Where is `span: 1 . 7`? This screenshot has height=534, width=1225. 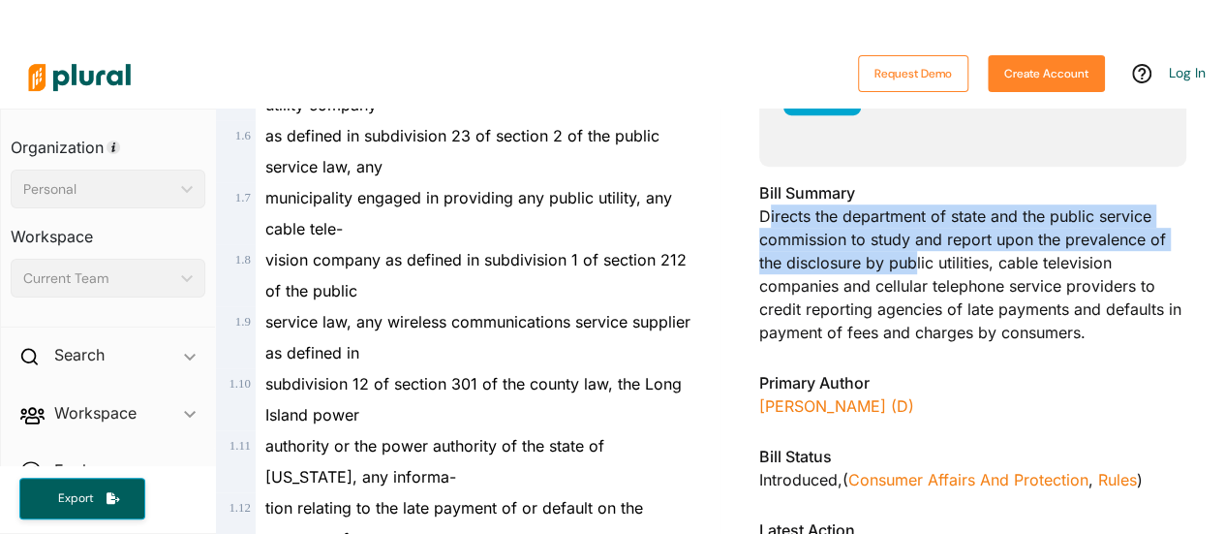 span: 1 . 7 is located at coordinates (243, 198).